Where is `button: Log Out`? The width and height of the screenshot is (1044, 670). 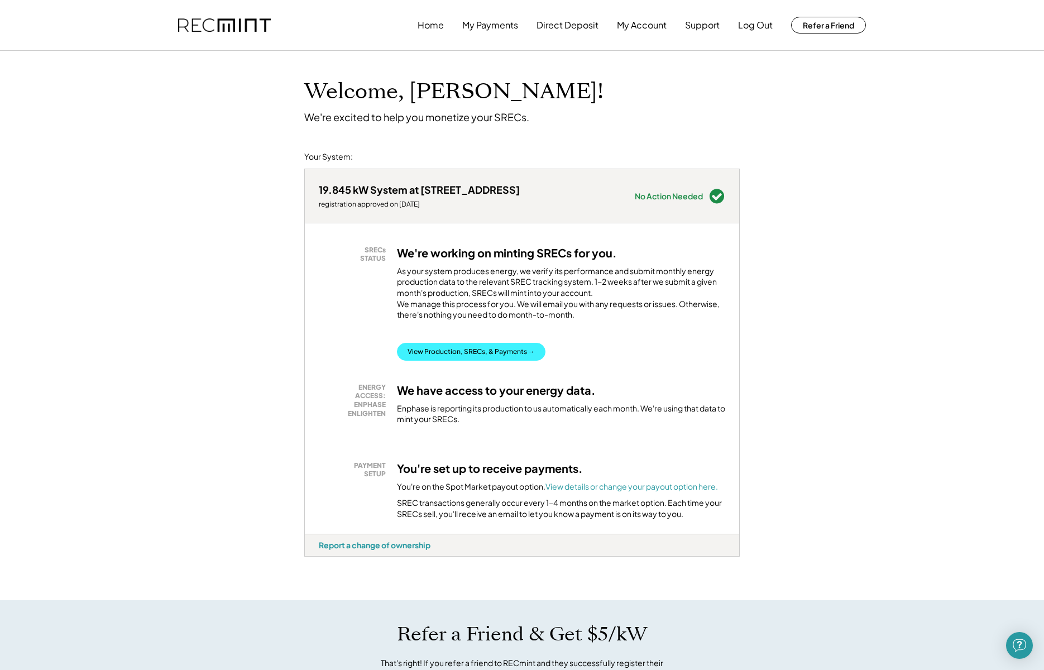
button: Log Out is located at coordinates (755, 25).